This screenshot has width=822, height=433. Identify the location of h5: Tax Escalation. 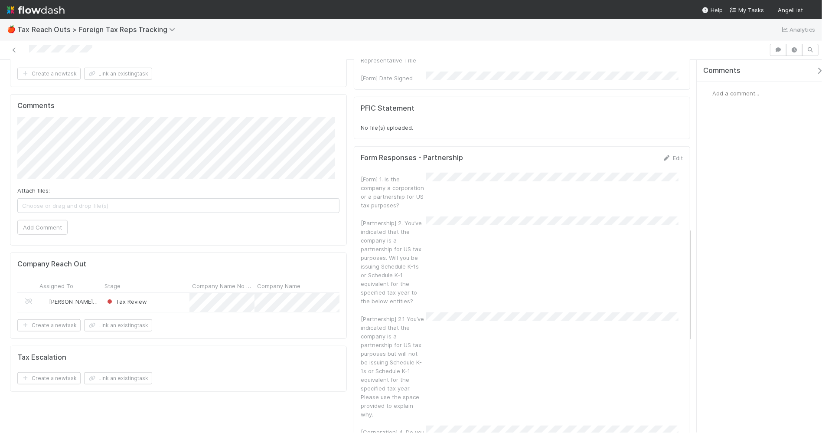
(42, 357).